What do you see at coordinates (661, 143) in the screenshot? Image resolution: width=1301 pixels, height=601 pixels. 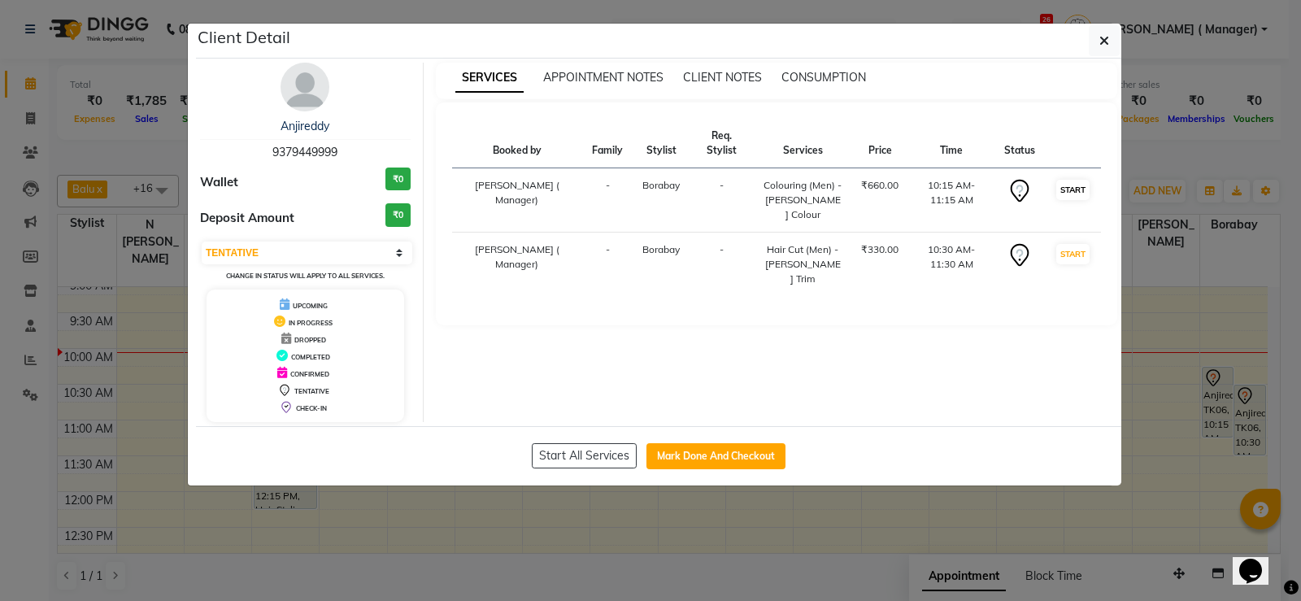 I see `th: Stylist` at bounding box center [661, 143].